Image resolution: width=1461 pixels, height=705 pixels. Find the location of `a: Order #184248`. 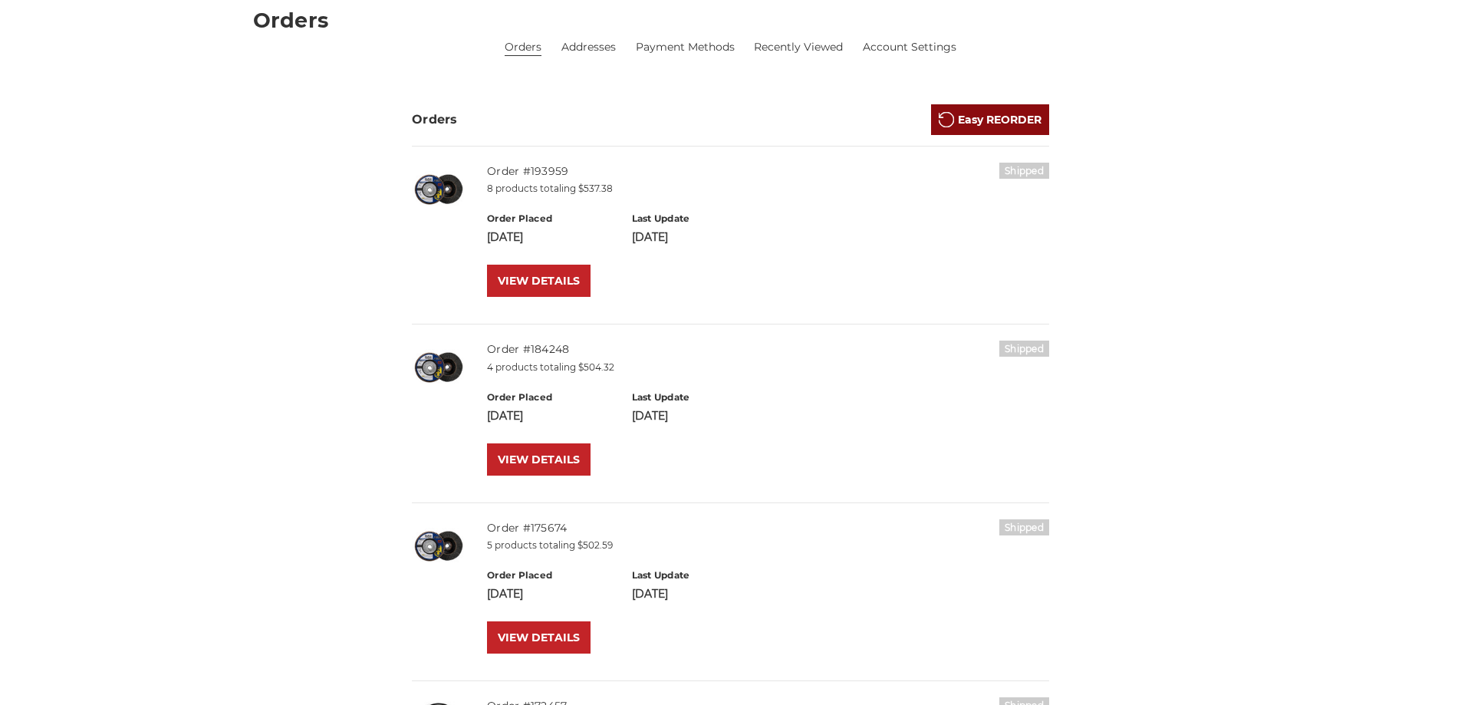

a: Order #184248 is located at coordinates (528, 349).